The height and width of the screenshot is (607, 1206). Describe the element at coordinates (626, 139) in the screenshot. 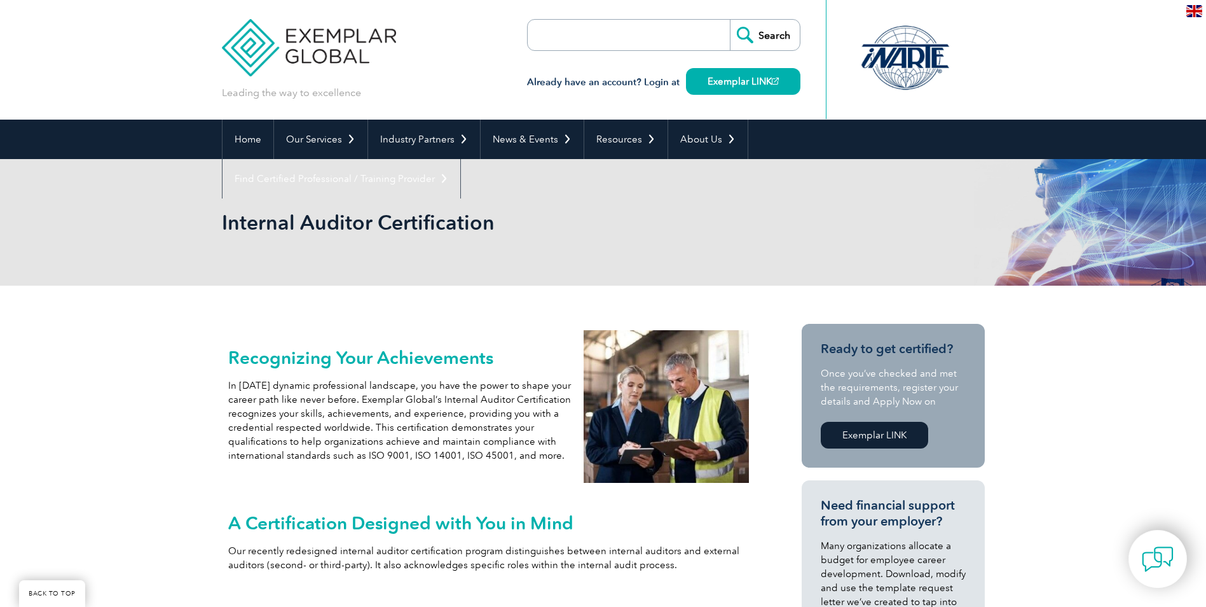

I see `a: Resources` at that location.